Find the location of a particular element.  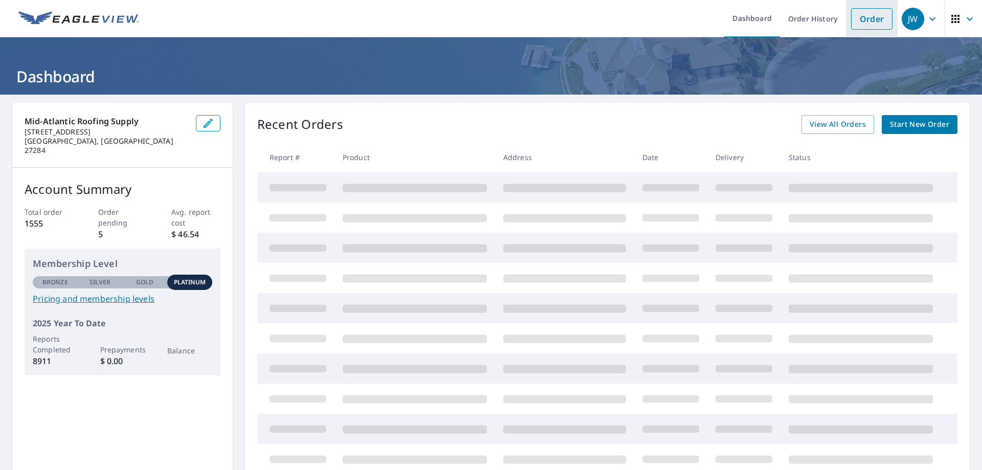

p: Gold is located at coordinates (145, 282).